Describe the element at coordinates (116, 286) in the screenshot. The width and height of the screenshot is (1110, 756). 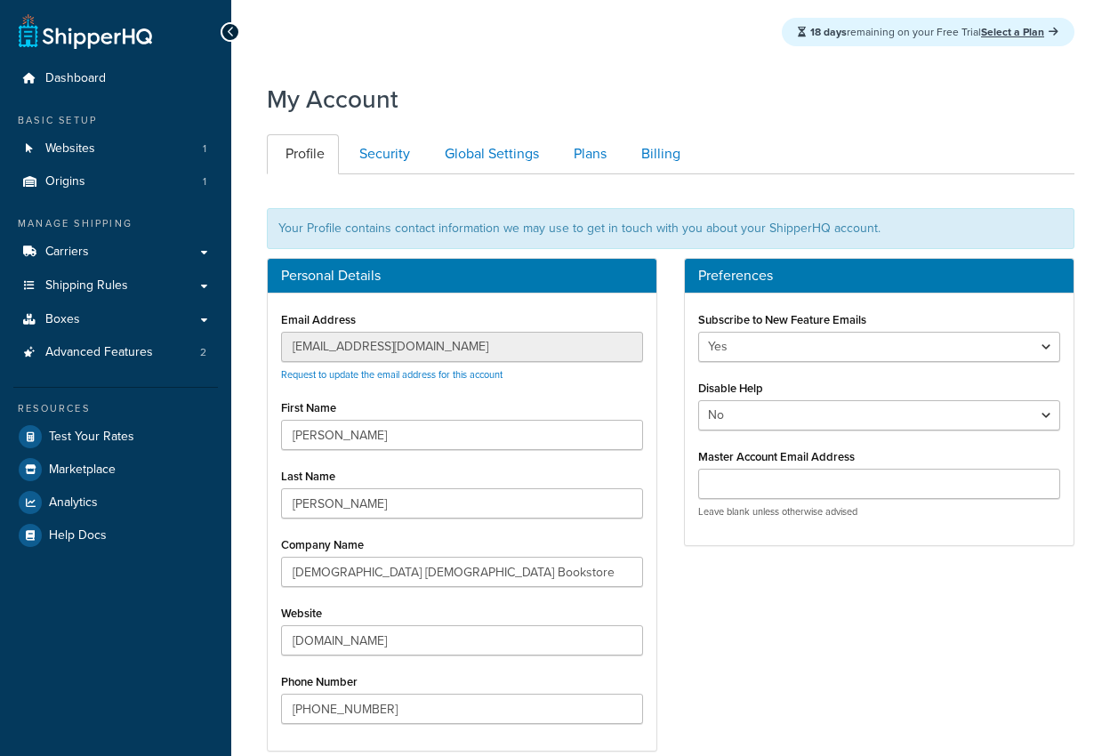
I see `a: Shipping Rules` at that location.